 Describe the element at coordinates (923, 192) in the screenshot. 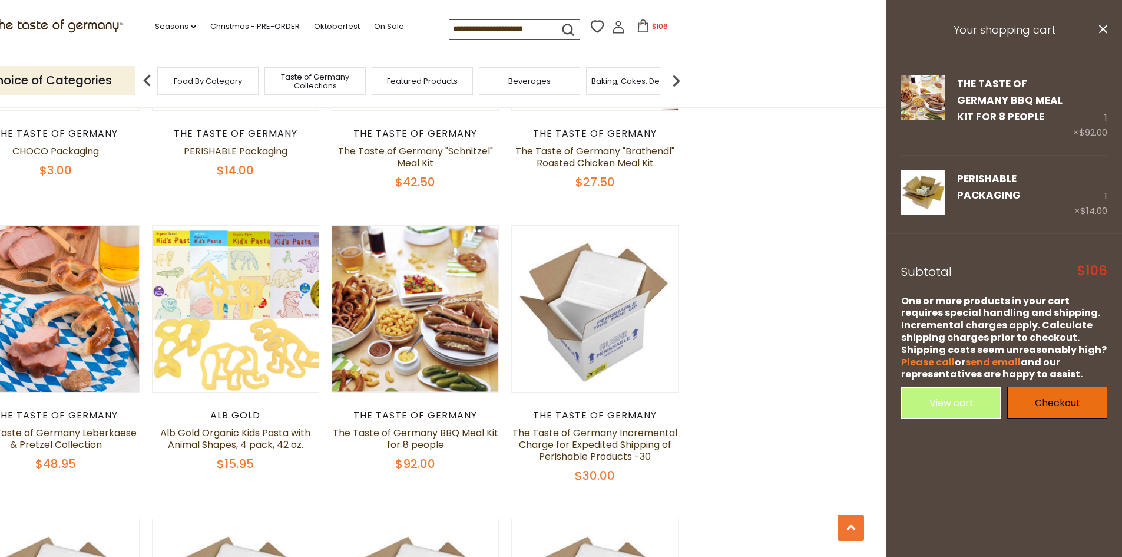

I see `img: PERISHABLE Packaging` at that location.